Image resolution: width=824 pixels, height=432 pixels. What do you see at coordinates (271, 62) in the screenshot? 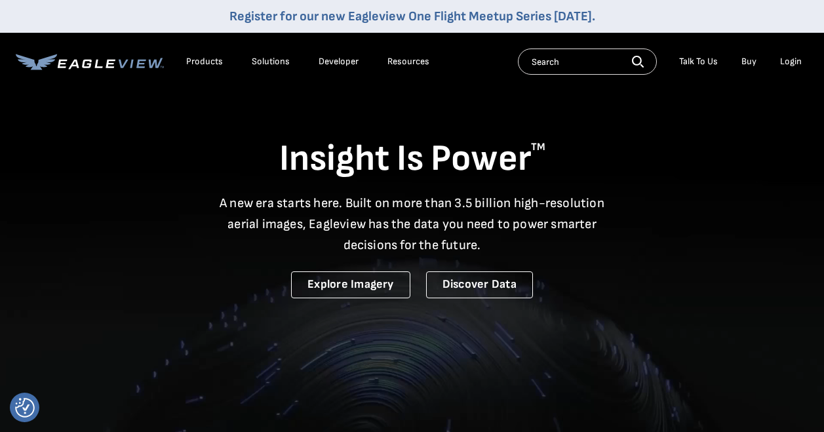
I see `div: Solutions` at bounding box center [271, 62].